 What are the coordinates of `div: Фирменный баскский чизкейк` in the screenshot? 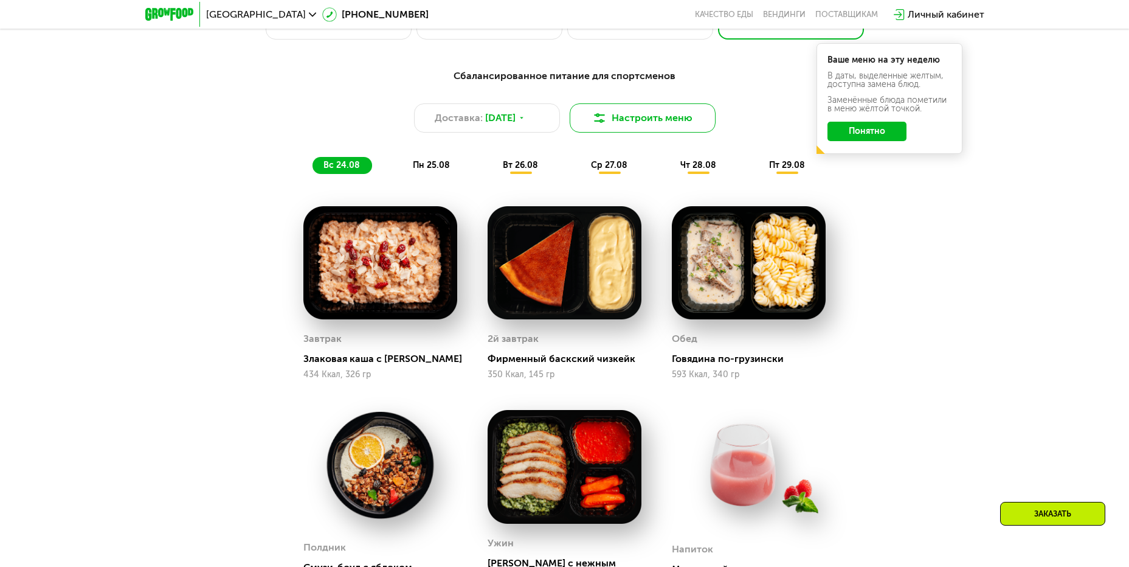 It's located at (569, 359).